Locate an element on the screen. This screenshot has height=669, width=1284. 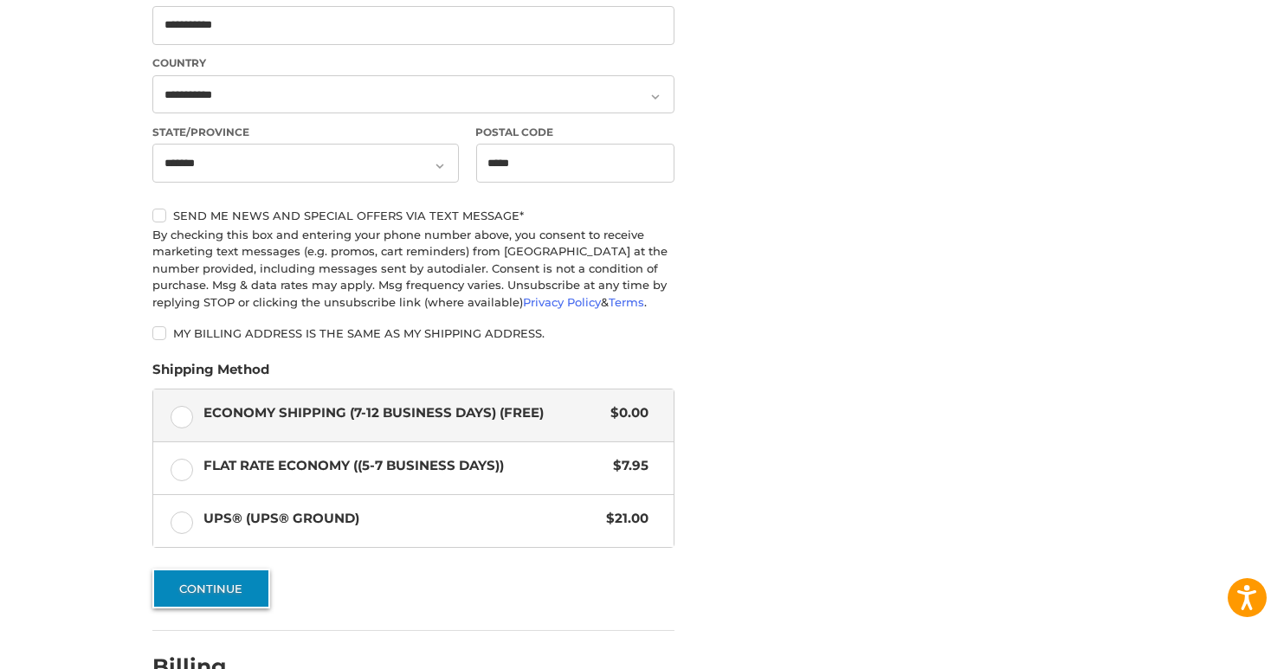
label: My billing address is the same as my shipping address. is located at coordinates (413, 333).